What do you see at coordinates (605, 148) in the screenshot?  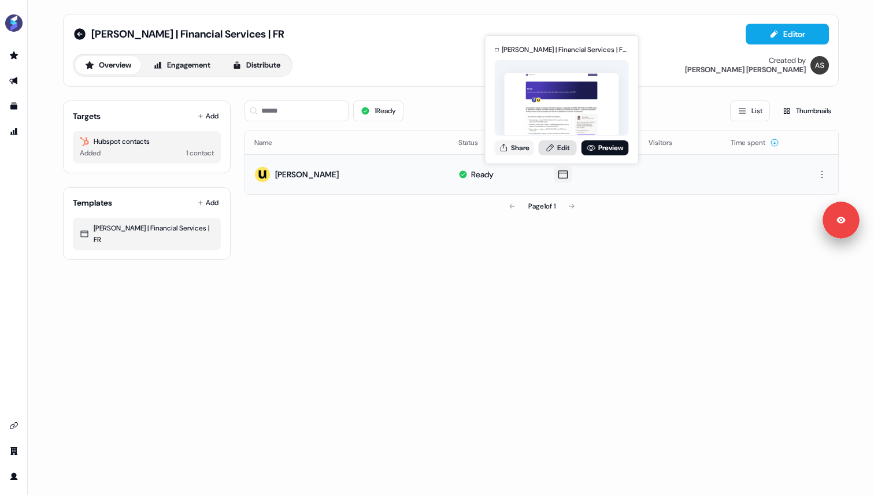 I see `a: Preview` at bounding box center [605, 148].